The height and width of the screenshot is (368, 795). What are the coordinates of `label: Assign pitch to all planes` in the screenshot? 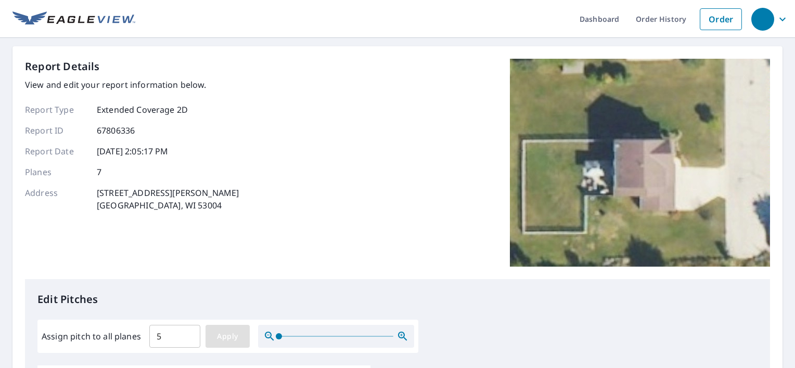 It's located at (91, 336).